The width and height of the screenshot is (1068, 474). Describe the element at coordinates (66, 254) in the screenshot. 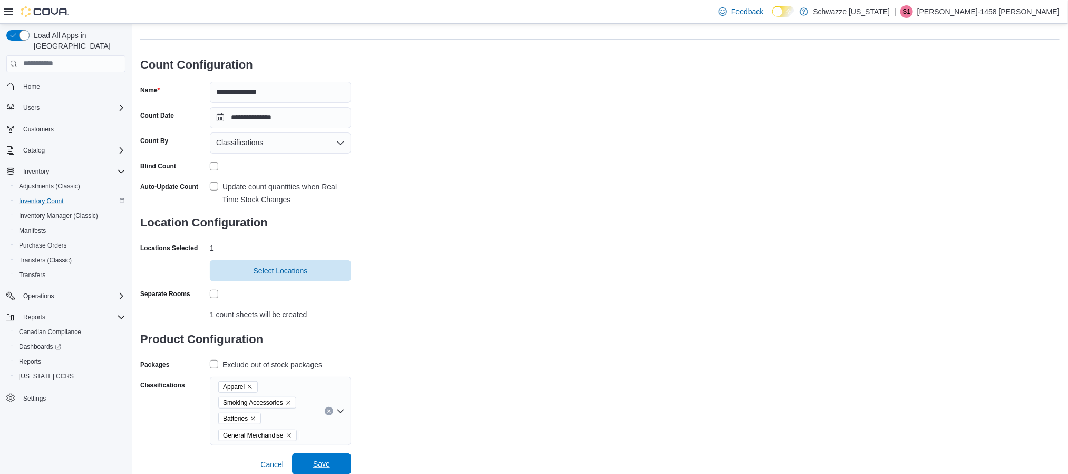

I see `nav: Complex example` at that location.